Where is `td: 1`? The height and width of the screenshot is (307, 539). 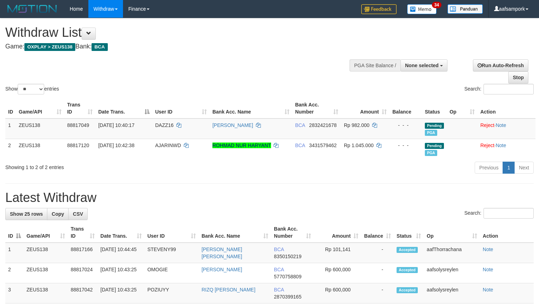 td: 1 is located at coordinates (11, 129).